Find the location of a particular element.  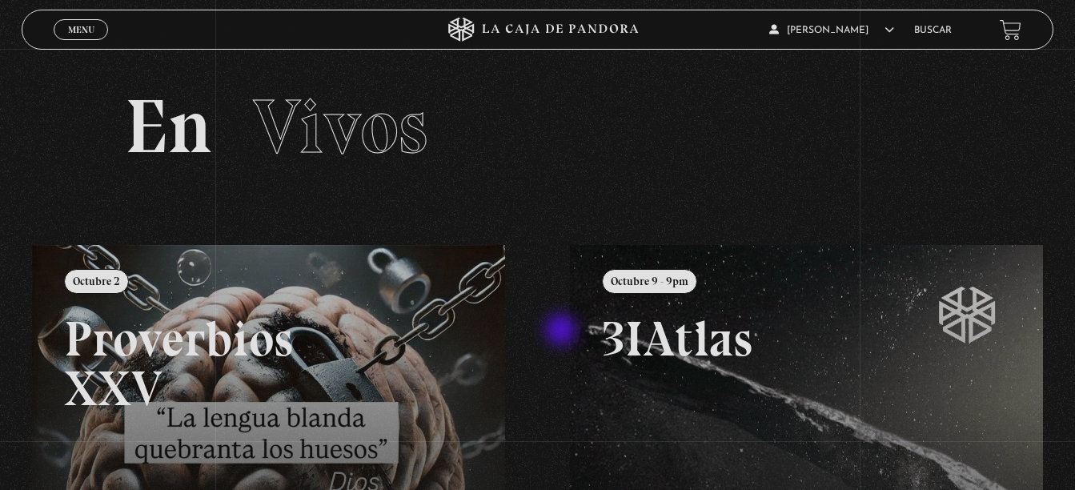

span: Cerrar is located at coordinates (81, 44).